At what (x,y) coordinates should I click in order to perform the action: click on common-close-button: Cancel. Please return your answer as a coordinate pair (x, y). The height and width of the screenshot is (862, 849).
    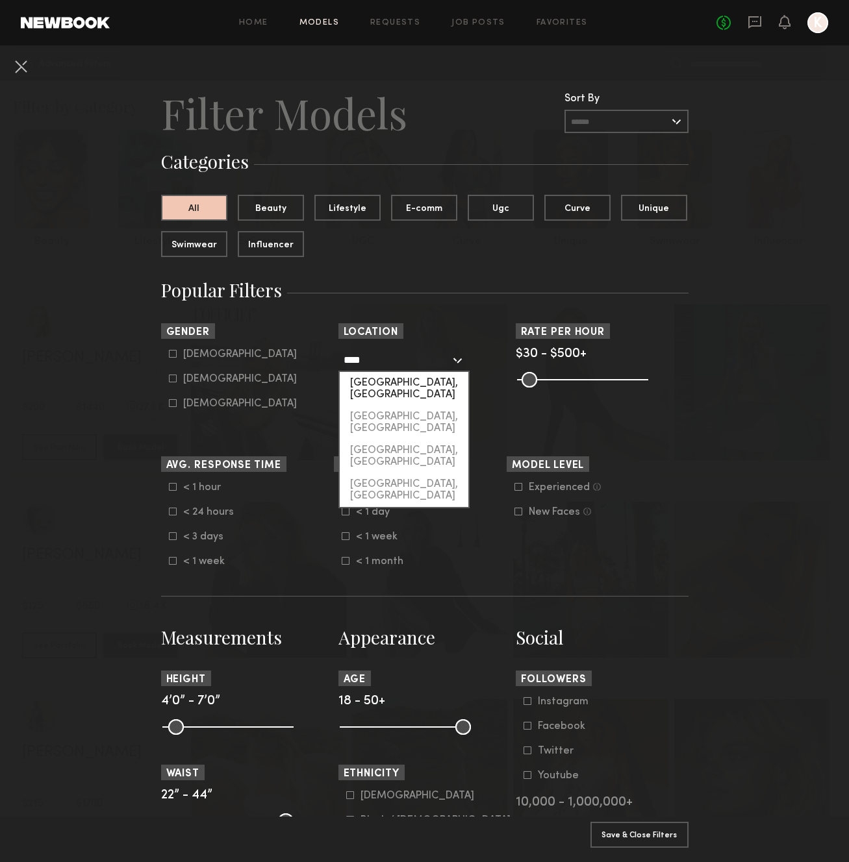
    Looking at the image, I should click on (21, 68).